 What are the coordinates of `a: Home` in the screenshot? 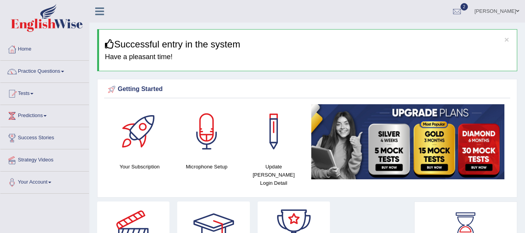 It's located at (45, 48).